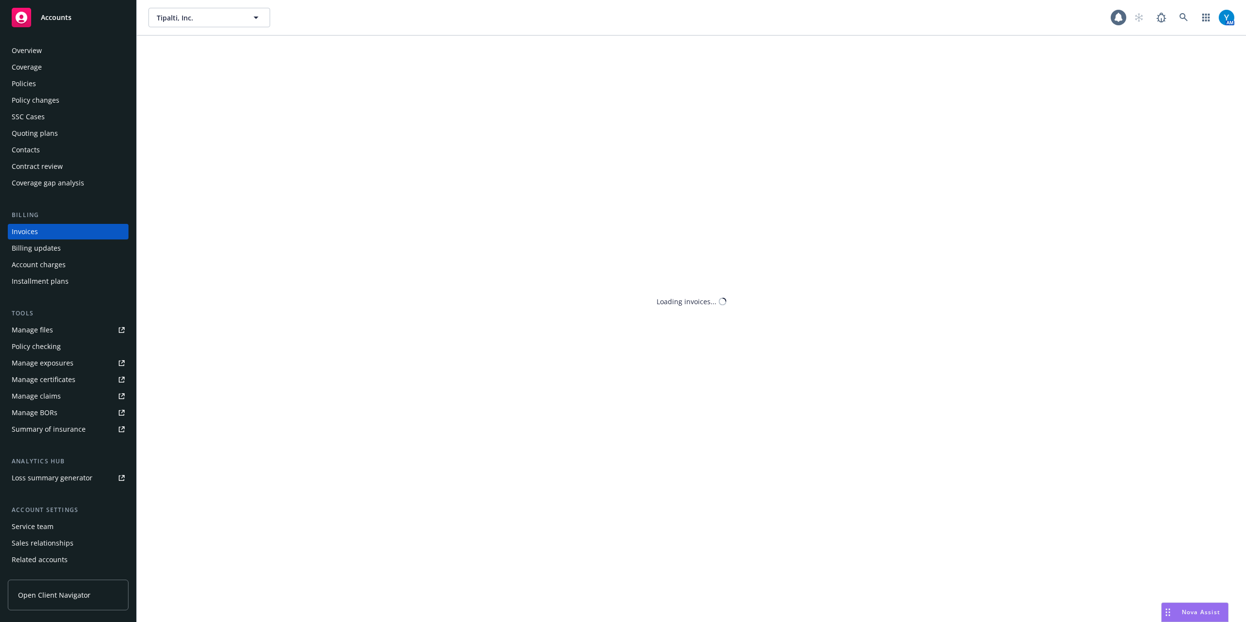 The width and height of the screenshot is (1246, 622). I want to click on a: Installment plans, so click(68, 281).